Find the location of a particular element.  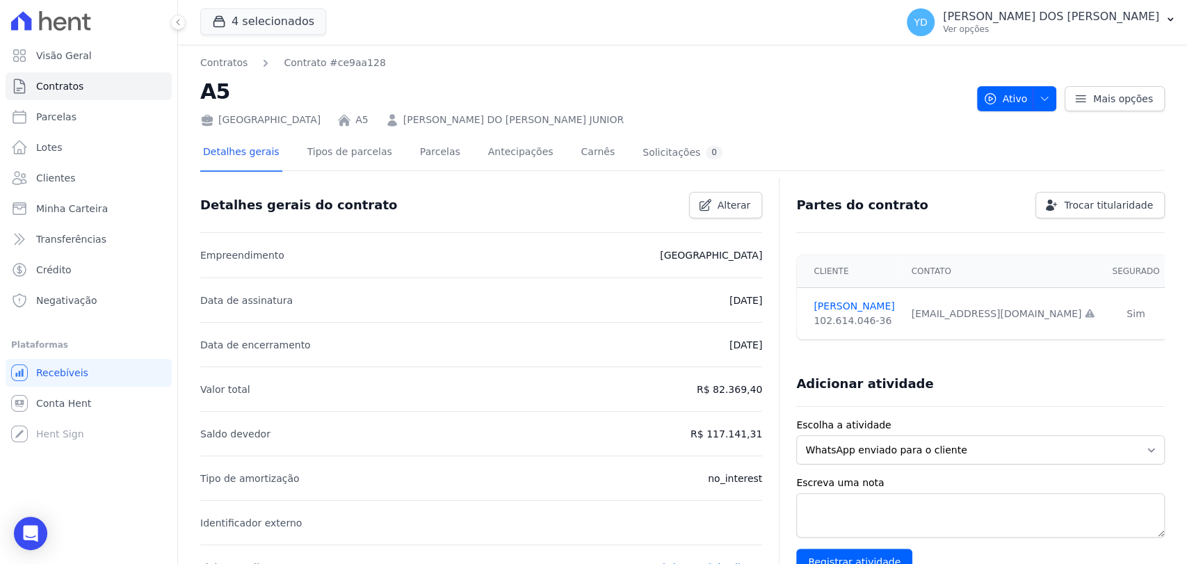

span: Visão Geral is located at coordinates (64, 56).